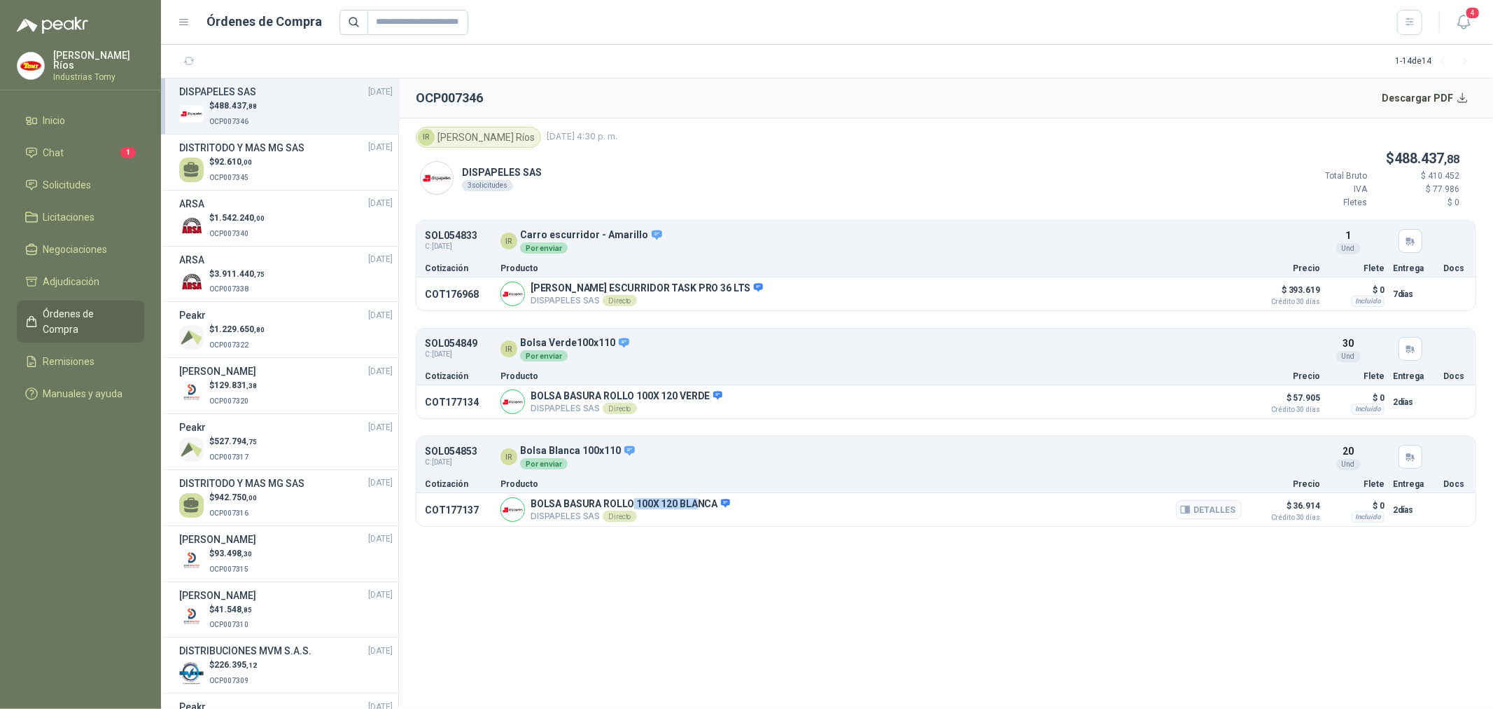 The height and width of the screenshot is (709, 1493). What do you see at coordinates (871, 268) in the screenshot?
I see `p: Producto` at bounding box center [871, 268].